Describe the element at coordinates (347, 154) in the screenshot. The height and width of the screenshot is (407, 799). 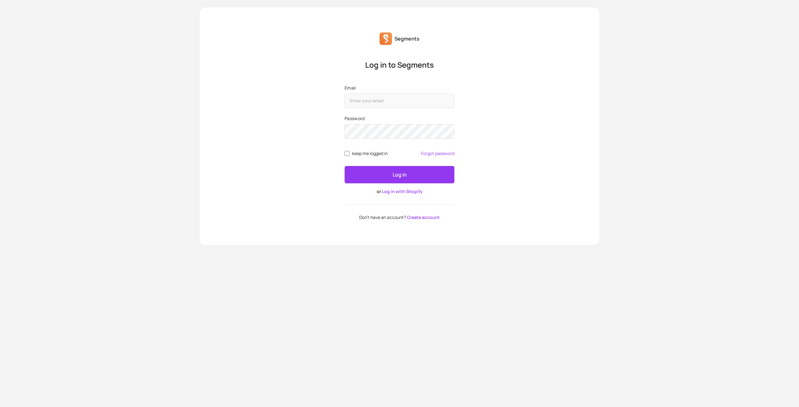
I see `input: remember me` at that location.